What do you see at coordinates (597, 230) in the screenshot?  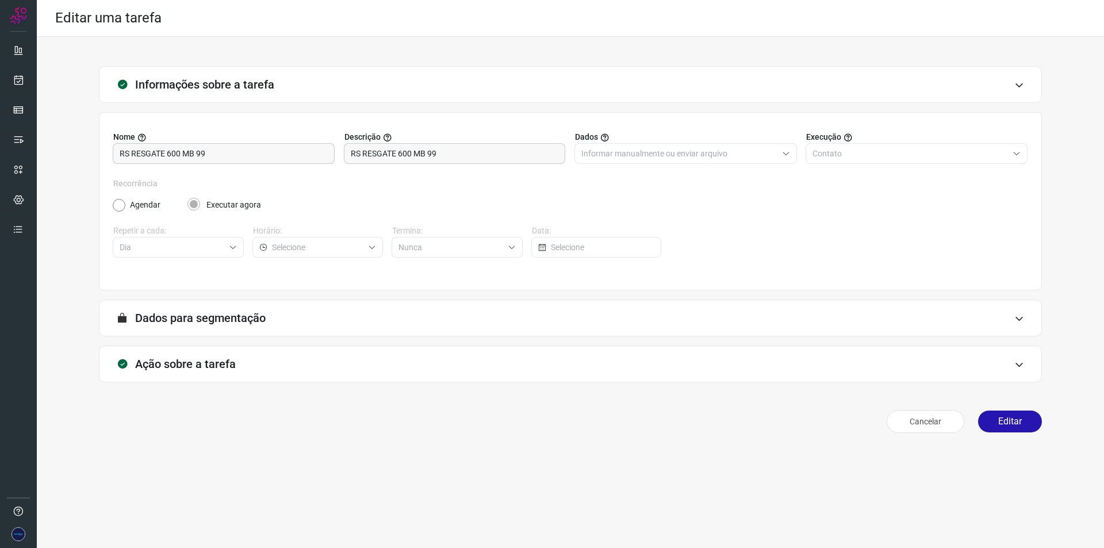 I see `label: Data:` at bounding box center [597, 230].